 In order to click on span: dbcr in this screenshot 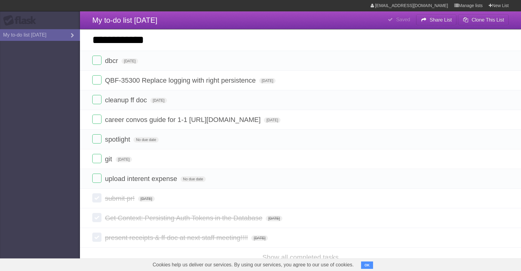, I will do `click(112, 61)`.